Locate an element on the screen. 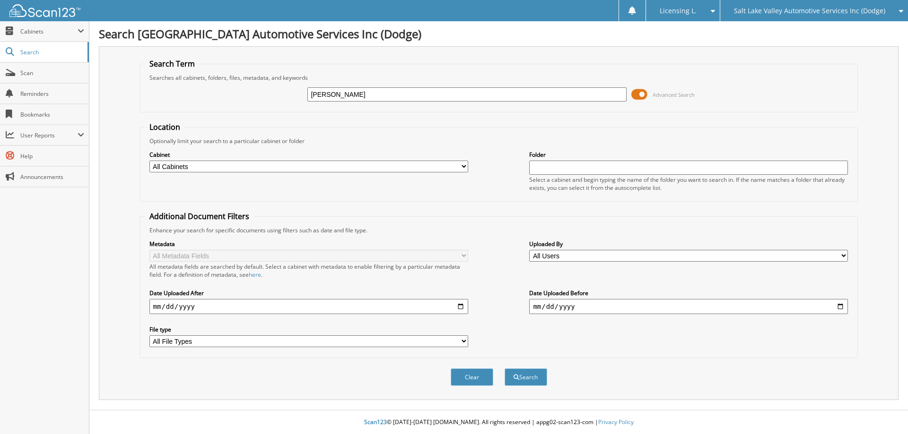  span: Advanced Search is located at coordinates (673, 95).